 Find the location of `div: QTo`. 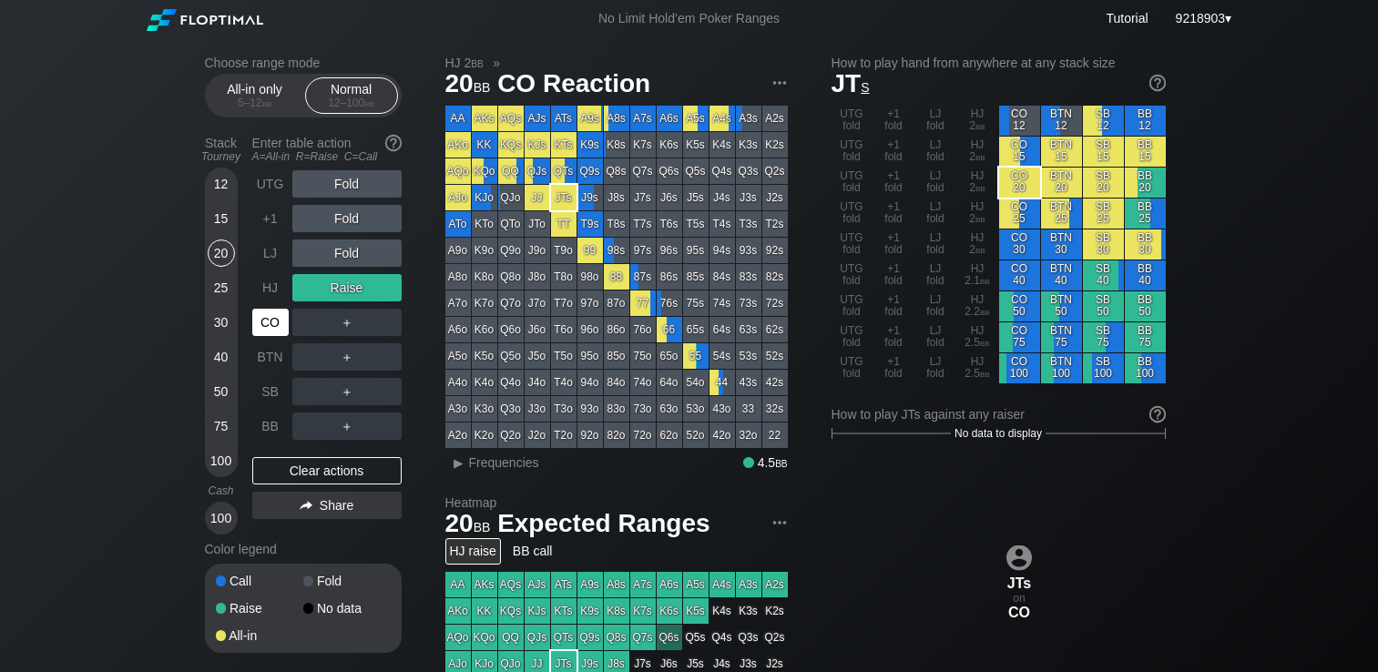

div: QTo is located at coordinates (511, 224).